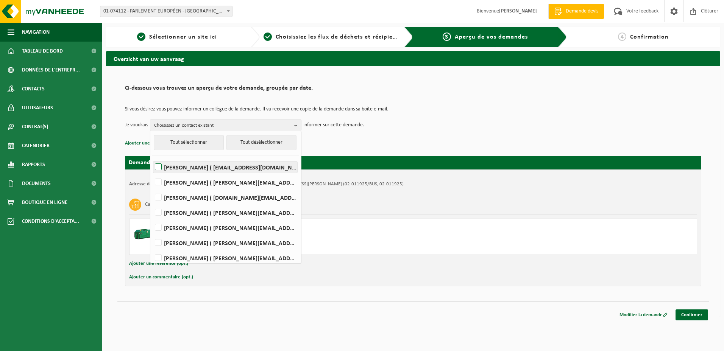 The width and height of the screenshot is (724, 351). Describe the element at coordinates (50, 222) in the screenshot. I see `span: Conditions d'accepta...` at that location.